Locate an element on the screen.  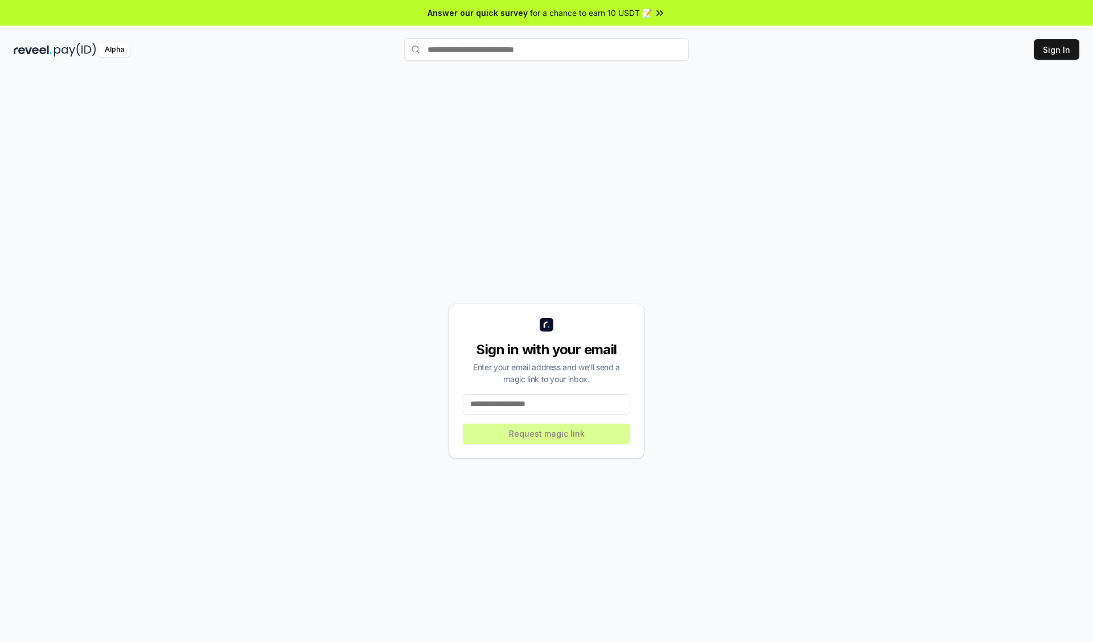
div: Sign in with your email is located at coordinates (546, 350).